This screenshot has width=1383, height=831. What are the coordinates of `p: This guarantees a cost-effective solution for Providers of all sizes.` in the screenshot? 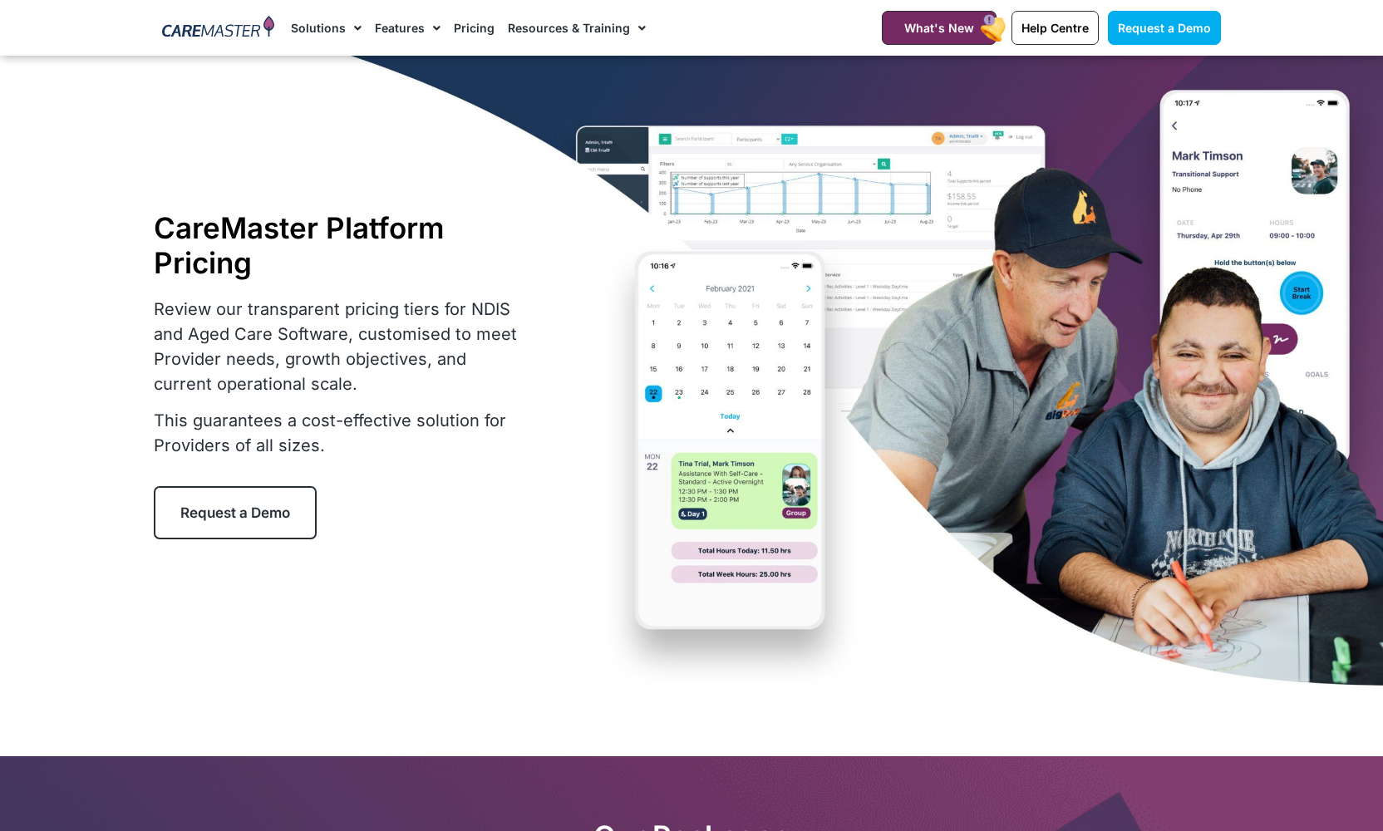 It's located at (341, 433).